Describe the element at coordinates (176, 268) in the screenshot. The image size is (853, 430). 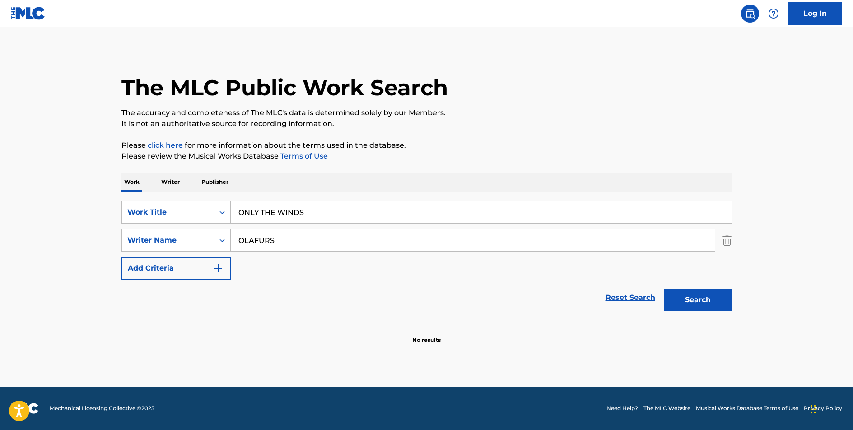
I see `button: Add Criteria` at that location.